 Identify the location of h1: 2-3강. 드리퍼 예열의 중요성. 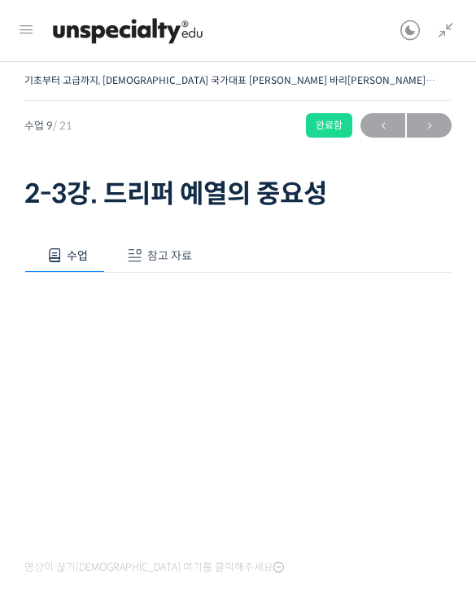
(238, 194).